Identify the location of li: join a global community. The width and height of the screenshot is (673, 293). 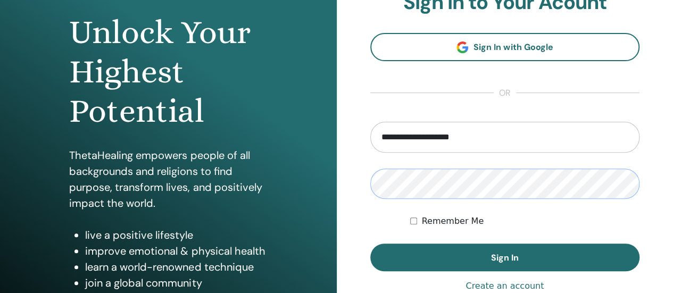
(176, 283).